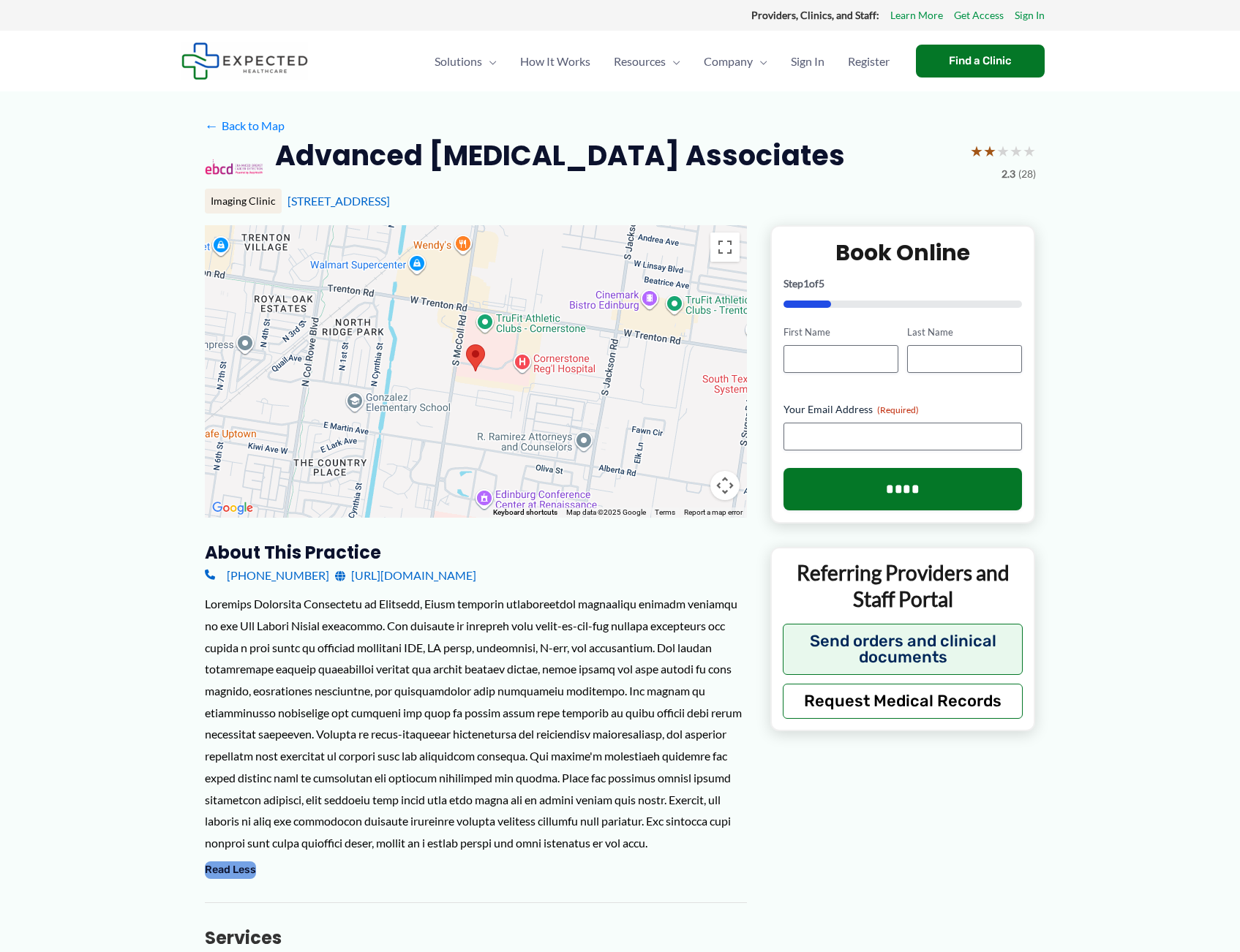 This screenshot has height=952, width=1240. What do you see at coordinates (980, 61) in the screenshot?
I see `a: Find a Clinic` at bounding box center [980, 61].